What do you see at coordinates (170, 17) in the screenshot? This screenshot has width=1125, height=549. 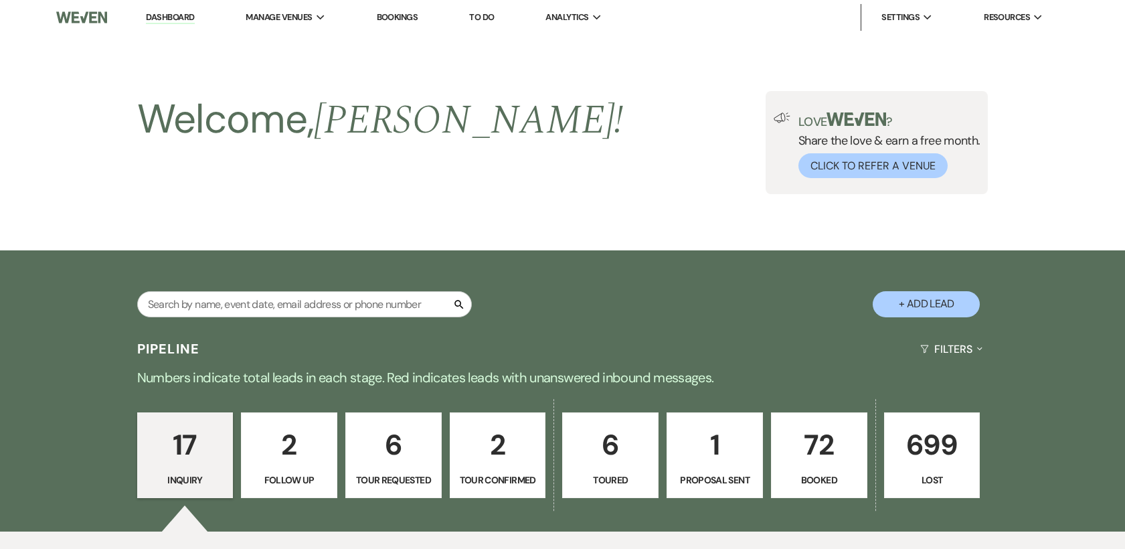 I see `a: Dashboard` at bounding box center [170, 17].